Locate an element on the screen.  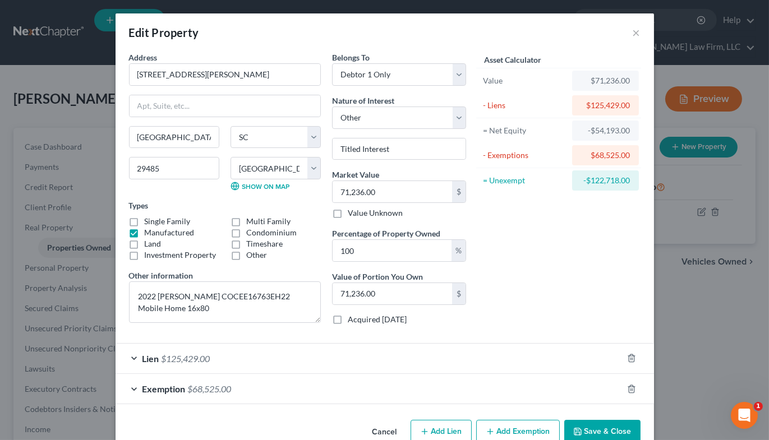
label: Nature of Interest is located at coordinates (363, 100).